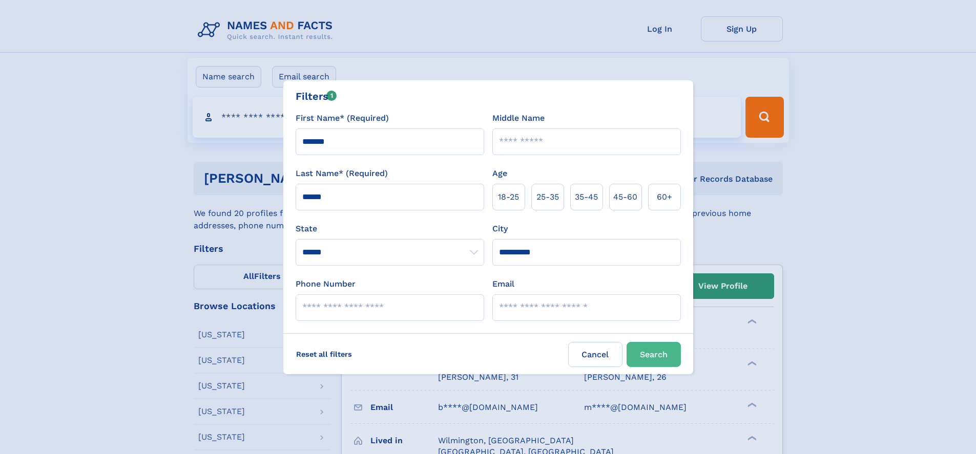 The width and height of the screenshot is (976, 454). Describe the element at coordinates (324, 355) in the screenshot. I see `label: Reset all filters` at that location.